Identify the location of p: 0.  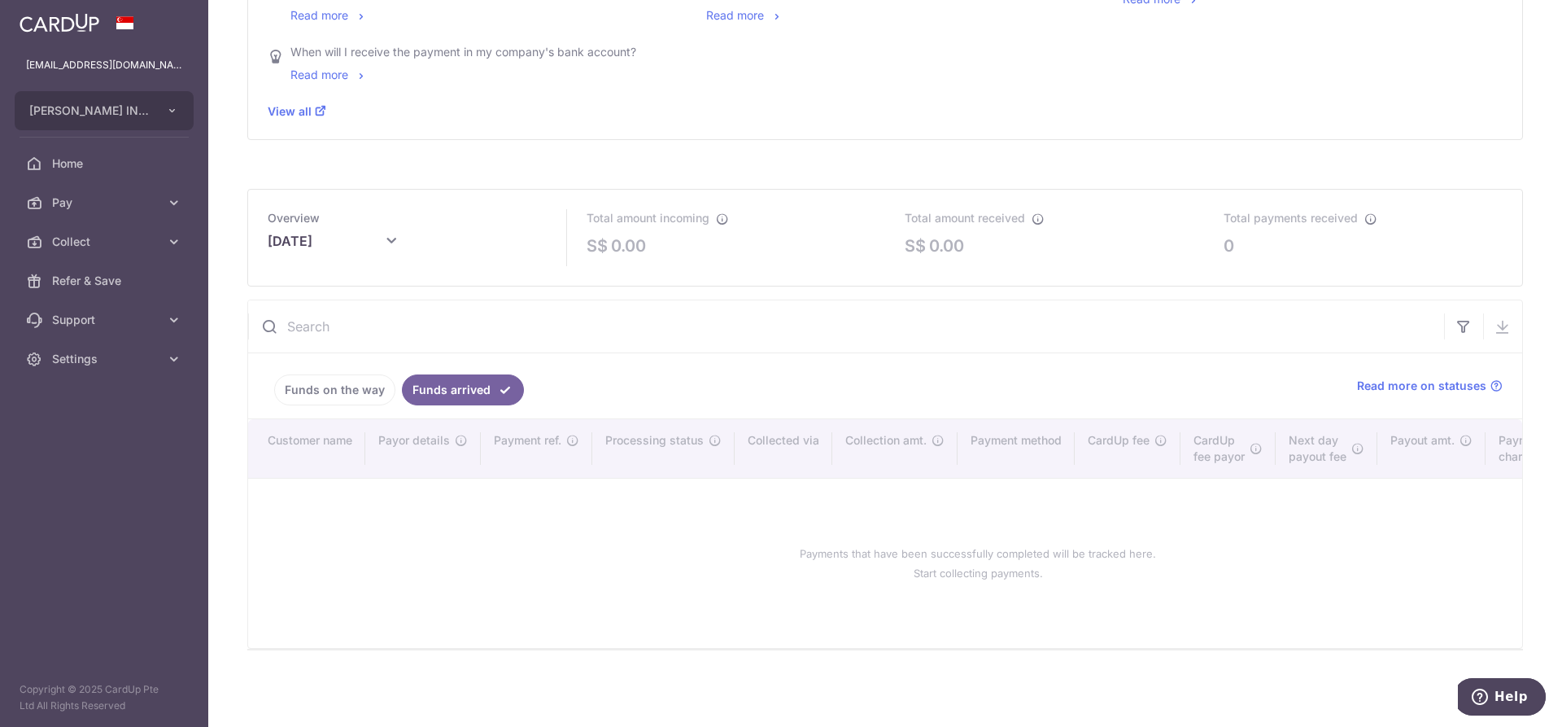
(1229, 246).